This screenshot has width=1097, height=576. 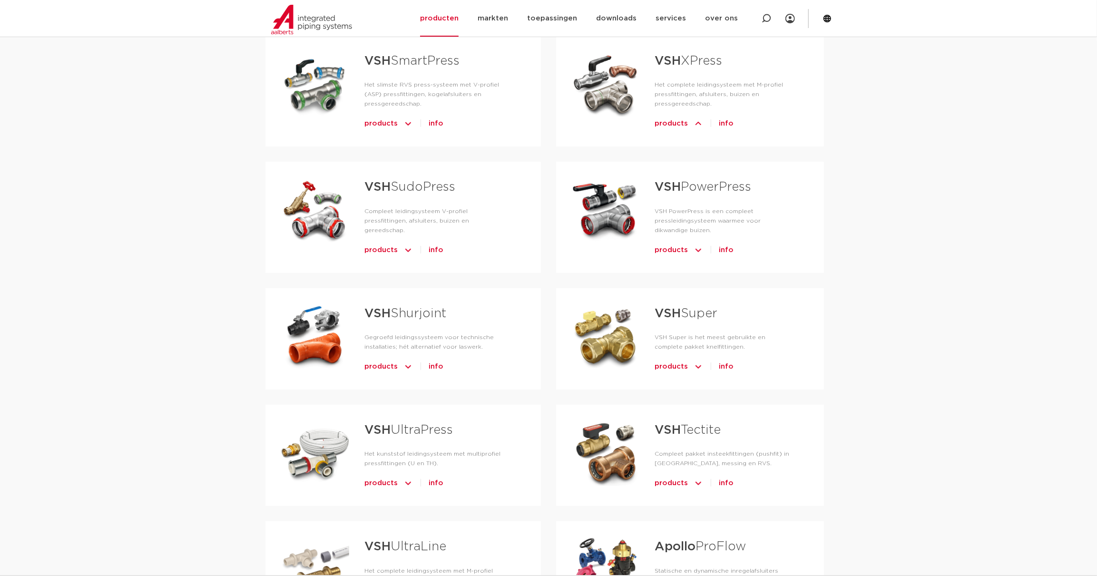 What do you see at coordinates (409, 430) in the screenshot?
I see `a: VSHUltraPress` at bounding box center [409, 430].